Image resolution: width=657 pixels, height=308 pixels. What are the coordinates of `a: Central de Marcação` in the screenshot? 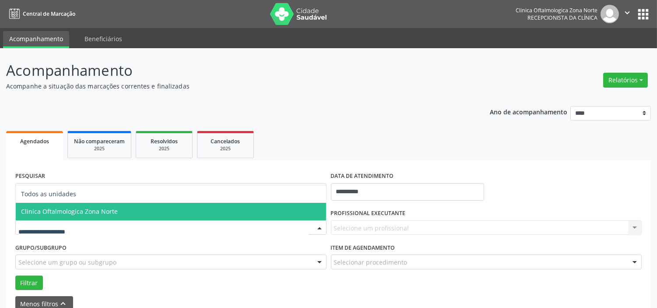 It's located at (41, 14).